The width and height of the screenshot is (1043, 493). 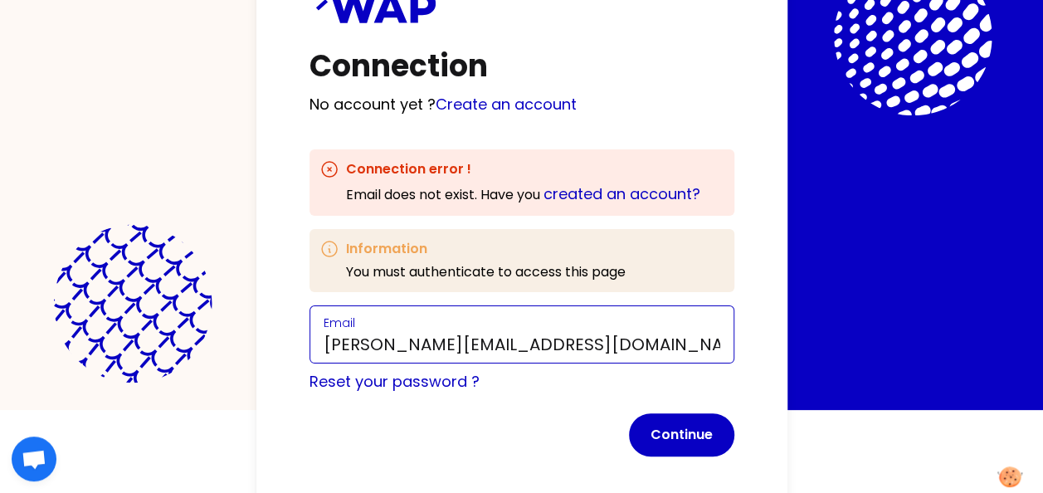 What do you see at coordinates (682, 435) in the screenshot?
I see `button: Continue` at bounding box center [682, 435].